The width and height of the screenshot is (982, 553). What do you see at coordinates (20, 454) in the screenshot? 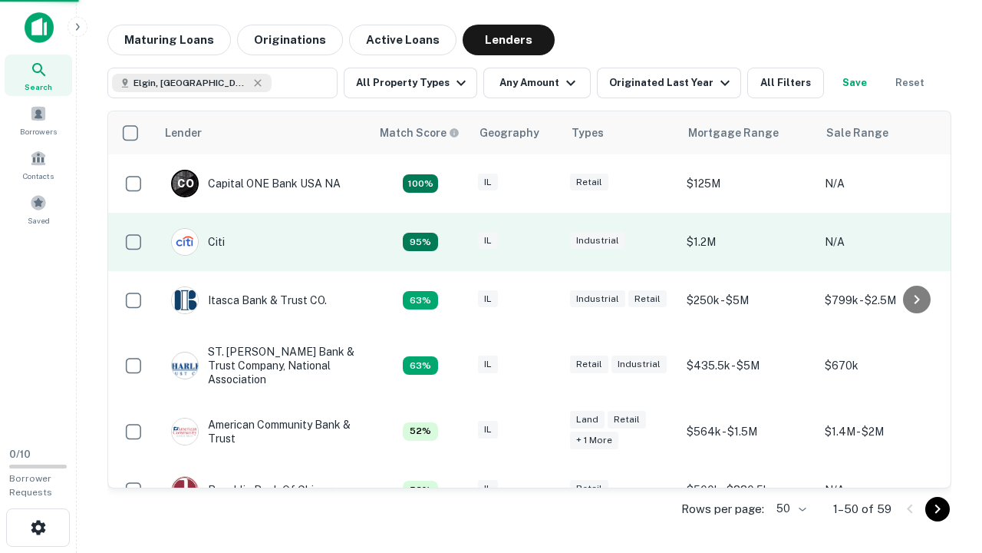
I see `span: 0 / 10` at bounding box center [20, 454].